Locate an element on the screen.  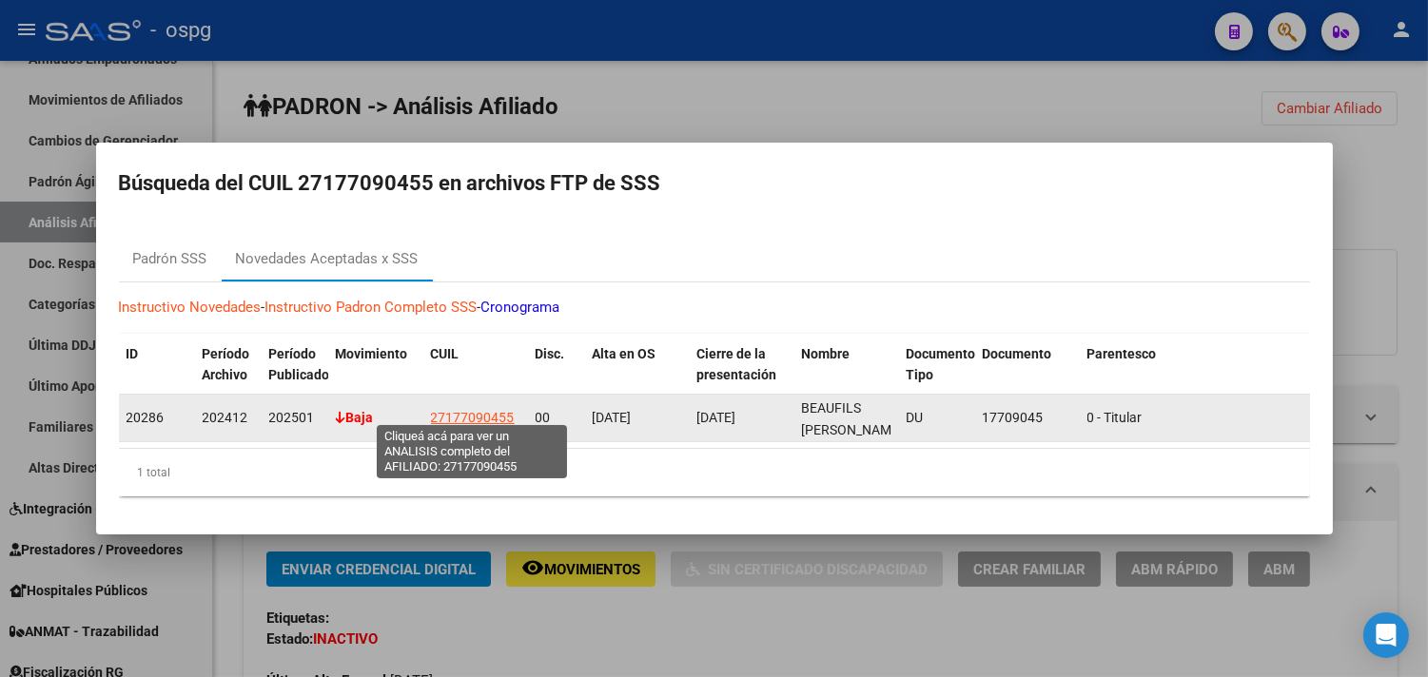
div: DU is located at coordinates (937, 418).